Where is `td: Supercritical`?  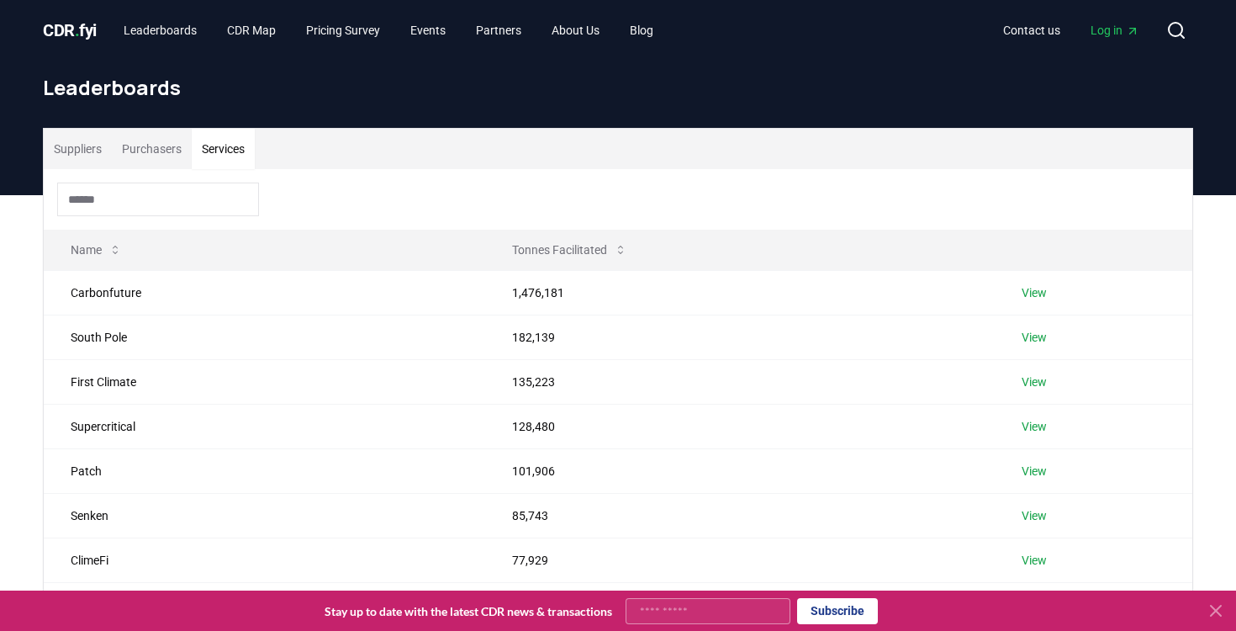
td: Supercritical is located at coordinates (264, 425).